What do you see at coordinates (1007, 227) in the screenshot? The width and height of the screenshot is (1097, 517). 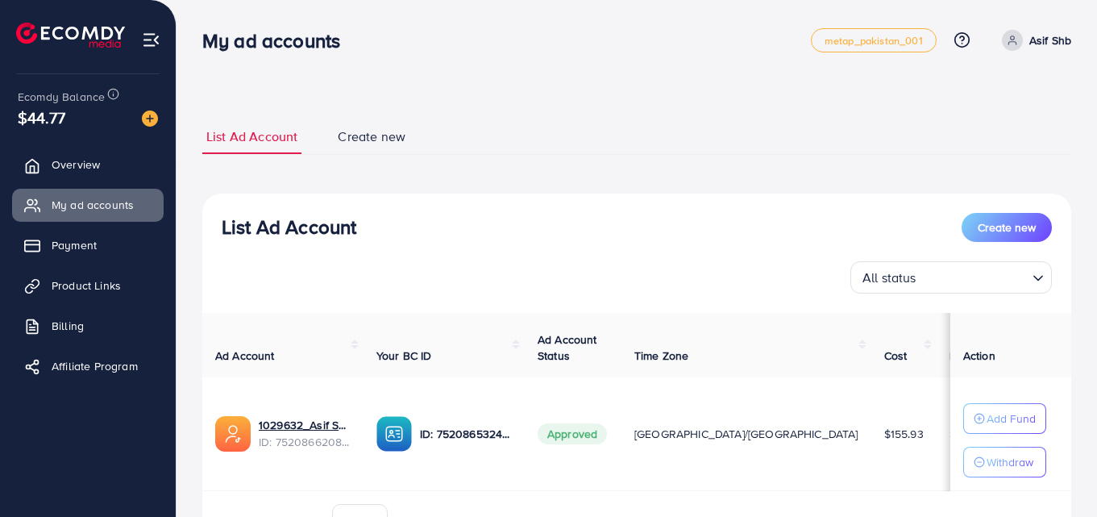 I see `button: Create new` at bounding box center [1007, 227].